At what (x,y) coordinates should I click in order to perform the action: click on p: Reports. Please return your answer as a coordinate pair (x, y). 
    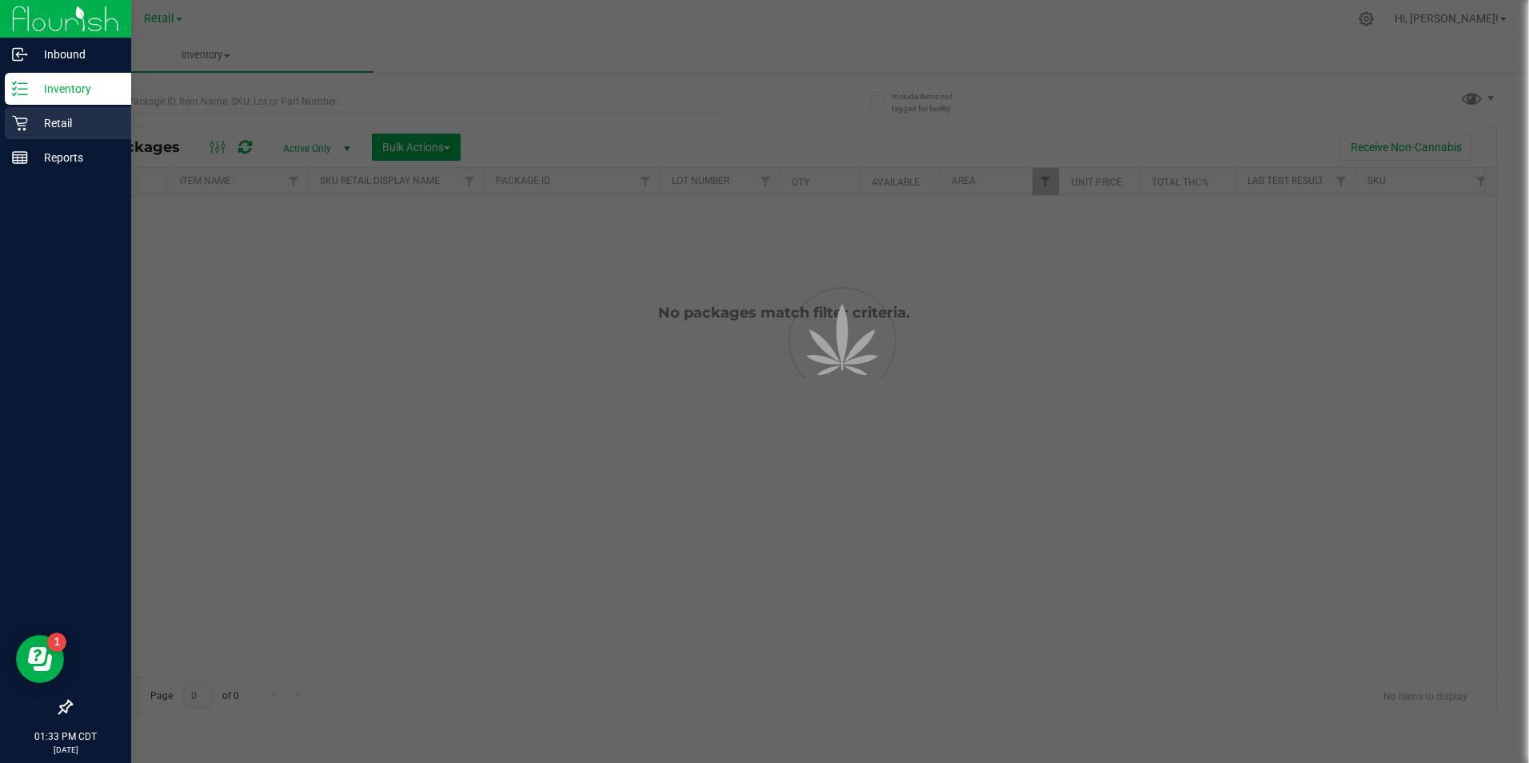
    Looking at the image, I should click on (76, 158).